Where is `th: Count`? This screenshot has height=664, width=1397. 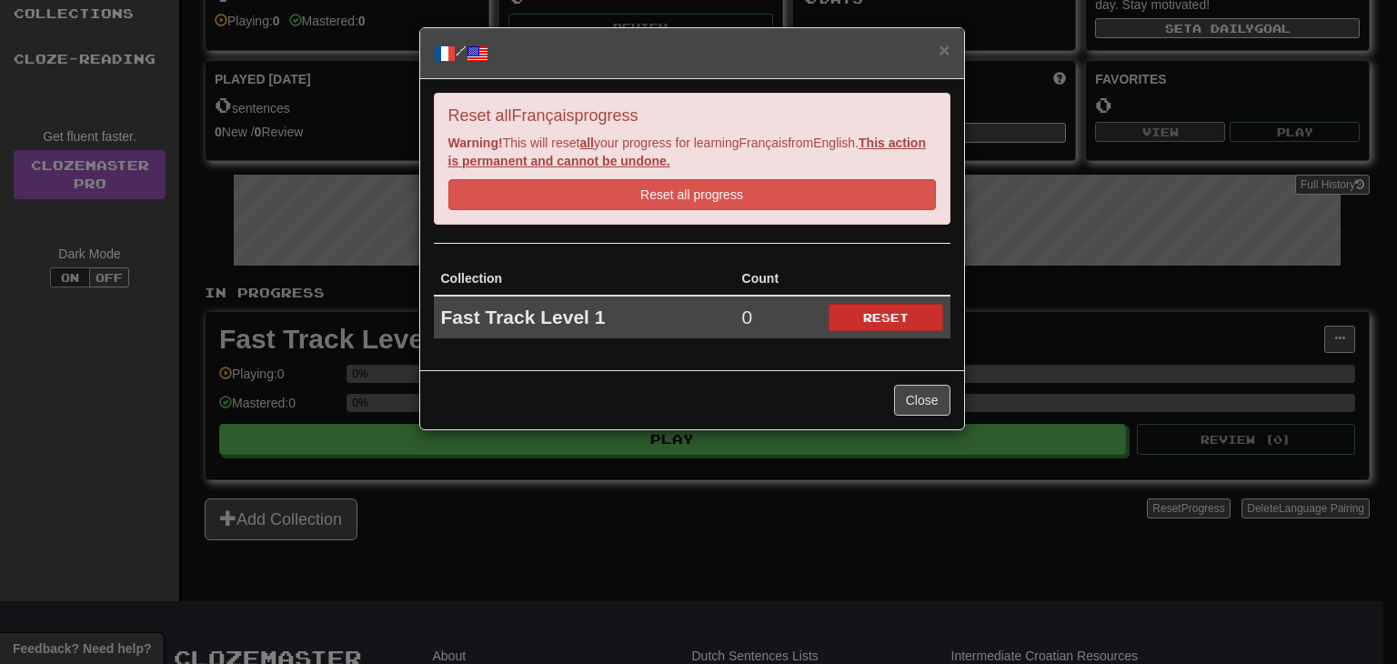 th: Count is located at coordinates (777, 278).